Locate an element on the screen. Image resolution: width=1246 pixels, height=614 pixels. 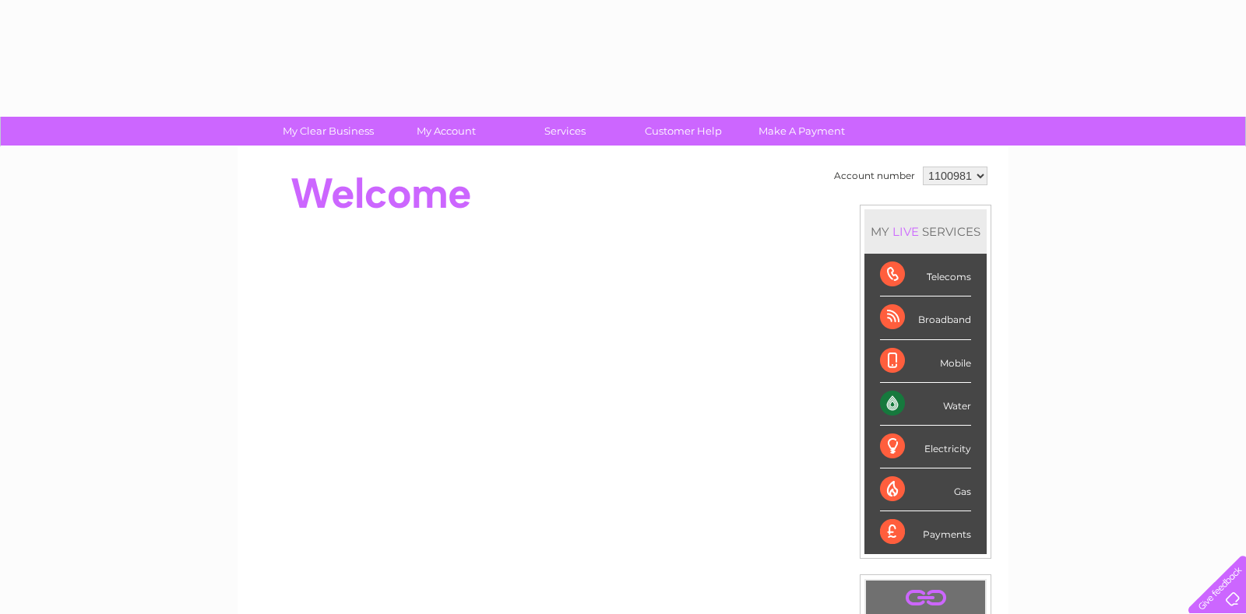
div: Electricity is located at coordinates (925, 447).